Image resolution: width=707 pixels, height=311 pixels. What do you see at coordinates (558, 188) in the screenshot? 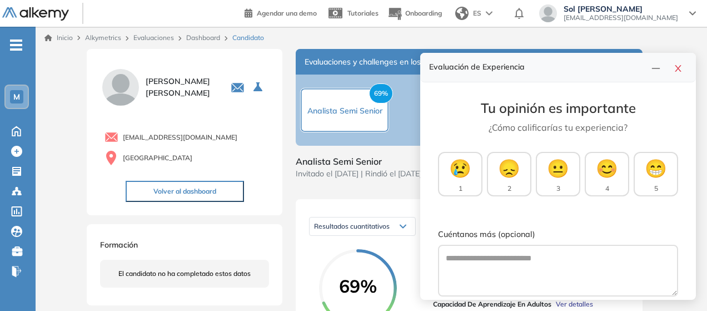
I see `span: 3` at bounding box center [558, 188].